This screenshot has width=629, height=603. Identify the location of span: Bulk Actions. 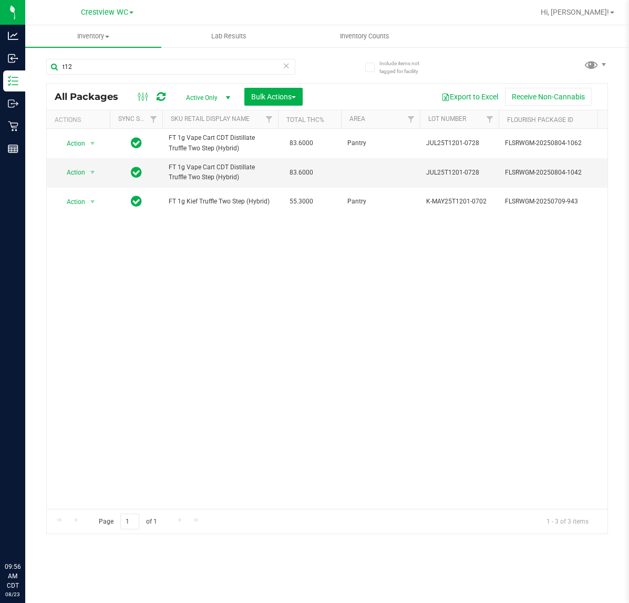
(273, 97).